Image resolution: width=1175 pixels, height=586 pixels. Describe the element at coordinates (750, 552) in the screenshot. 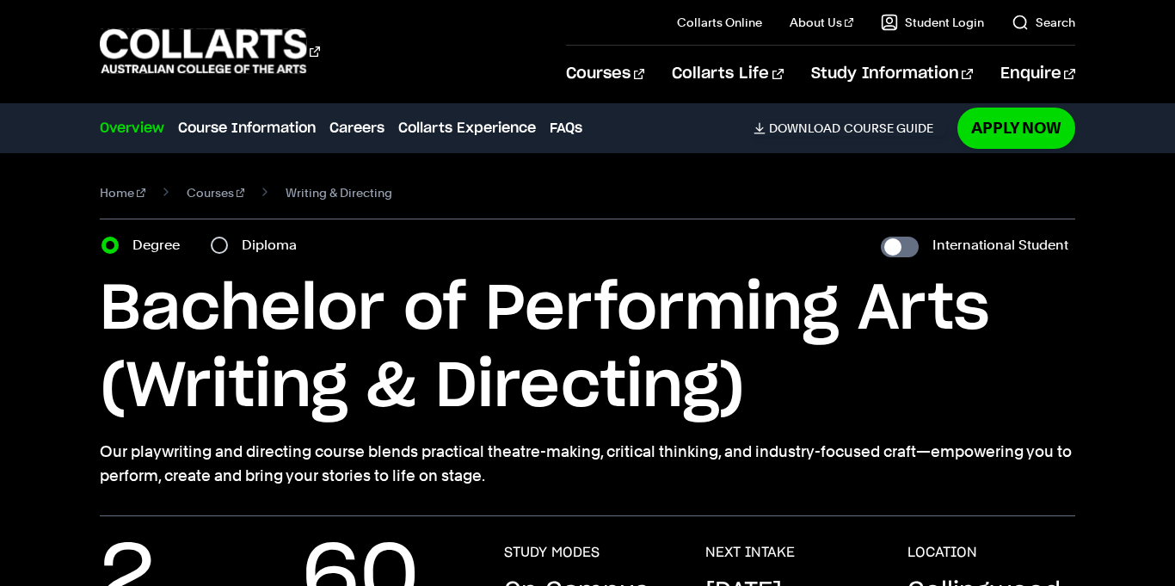

I see `h3: NEXT INTAKE` at that location.